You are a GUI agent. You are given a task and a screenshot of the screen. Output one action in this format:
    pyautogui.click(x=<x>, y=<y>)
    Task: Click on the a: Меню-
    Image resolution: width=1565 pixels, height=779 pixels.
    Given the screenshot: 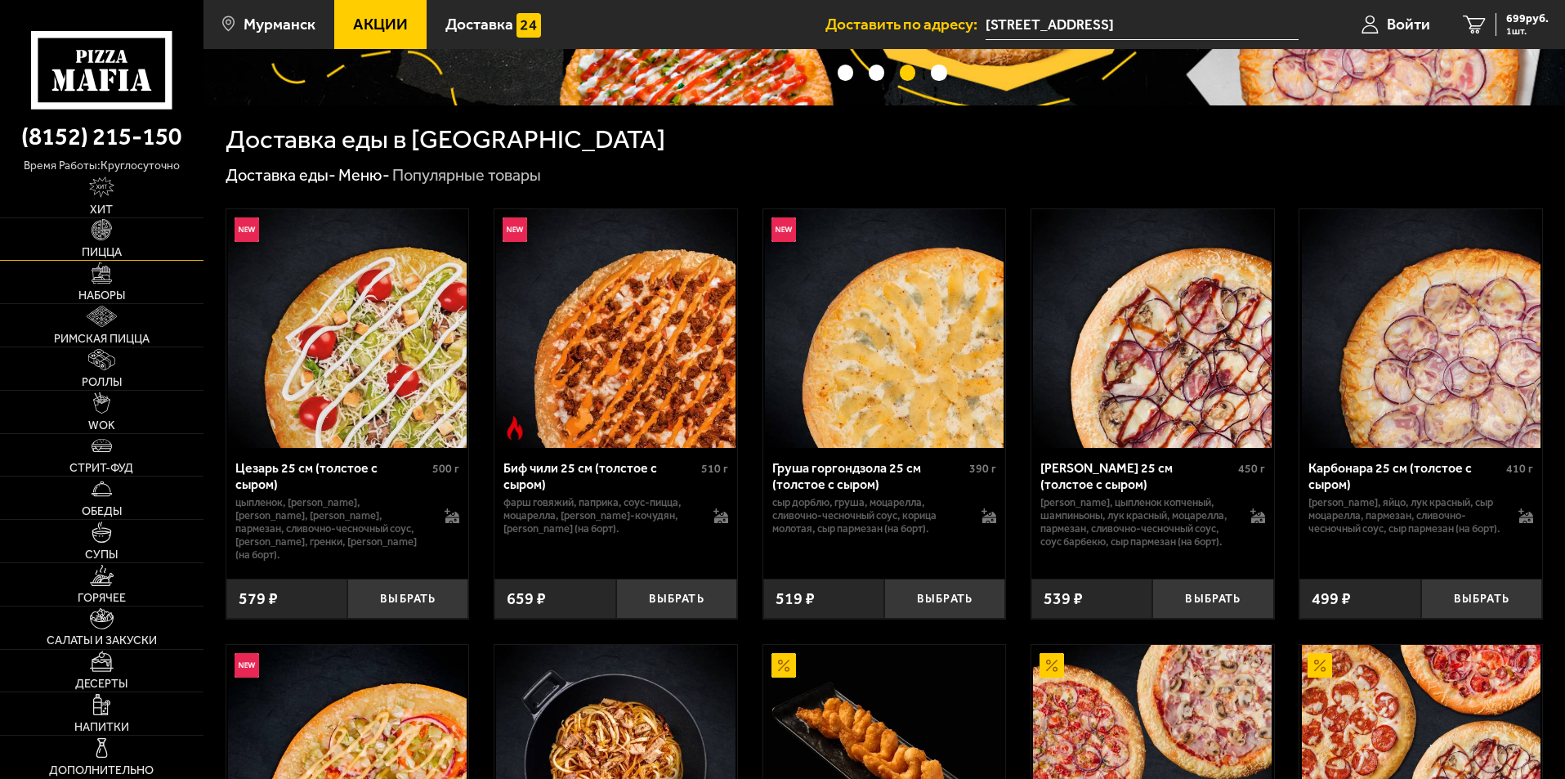 What is the action you would take?
    pyautogui.click(x=364, y=175)
    